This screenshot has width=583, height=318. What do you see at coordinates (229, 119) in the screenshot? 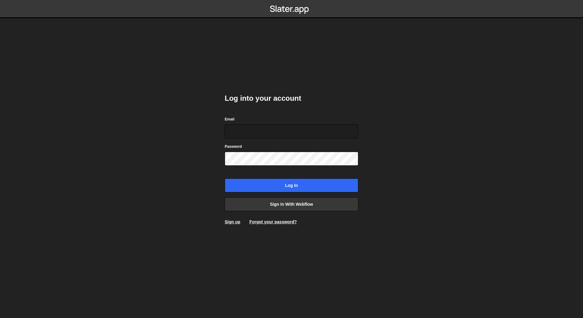
I see `label: Email` at bounding box center [229, 119].